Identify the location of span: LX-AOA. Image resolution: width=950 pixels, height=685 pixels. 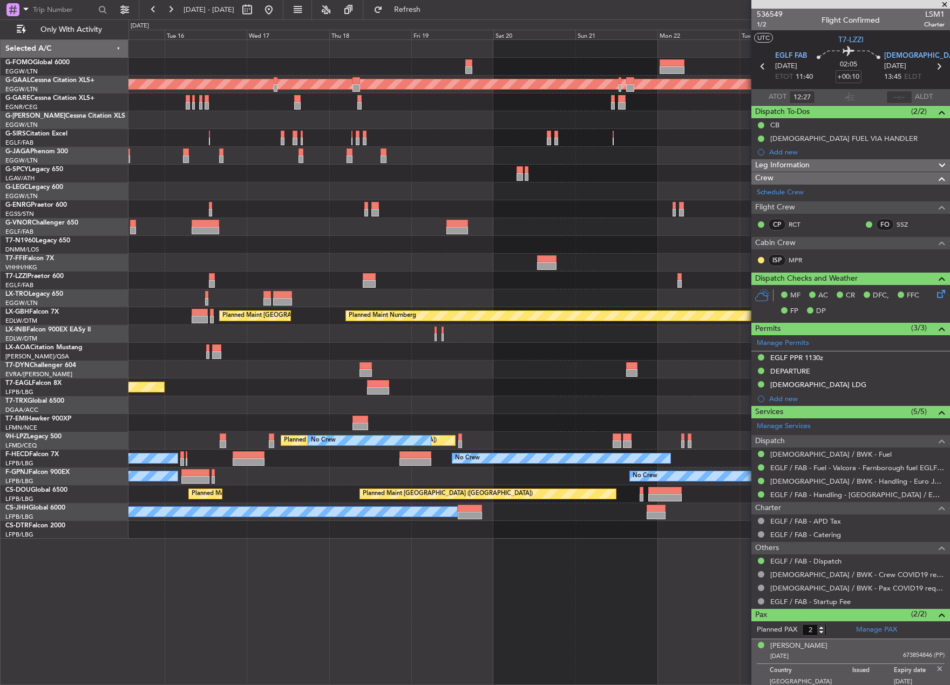
(18, 348).